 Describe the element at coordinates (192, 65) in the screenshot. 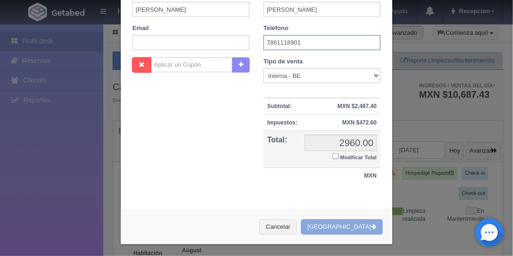

I see `input: Aplicar un Cupón` at that location.